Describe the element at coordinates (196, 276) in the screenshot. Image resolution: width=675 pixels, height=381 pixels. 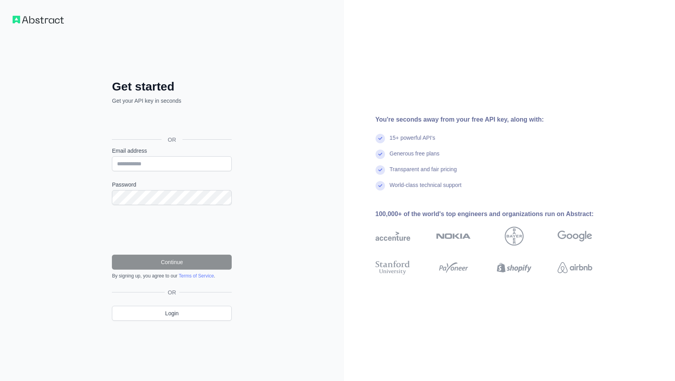
I see `a: Terms of Service` at that location.